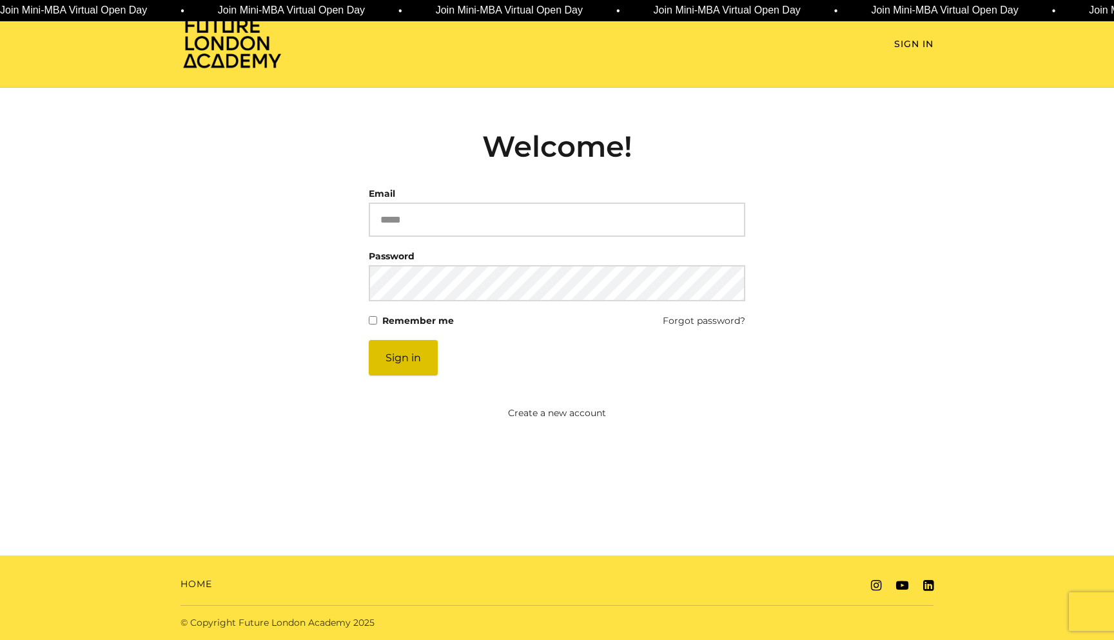 The width and height of the screenshot is (1114, 640). What do you see at coordinates (557, 413) in the screenshot?
I see `a: Create a new account` at bounding box center [557, 413].